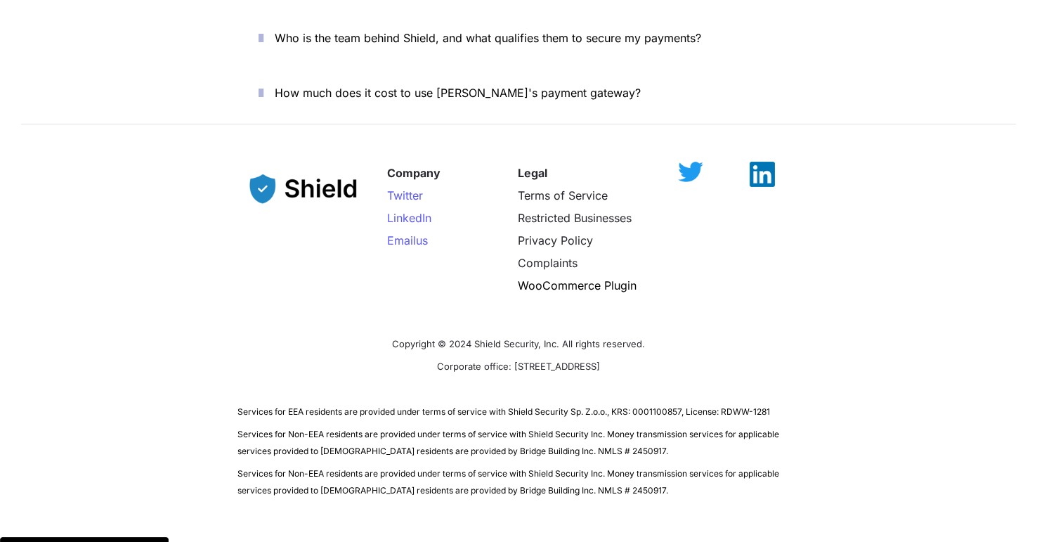 This screenshot has width=1037, height=542. What do you see at coordinates (405, 195) in the screenshot?
I see `span: Twitter` at bounding box center [405, 195].